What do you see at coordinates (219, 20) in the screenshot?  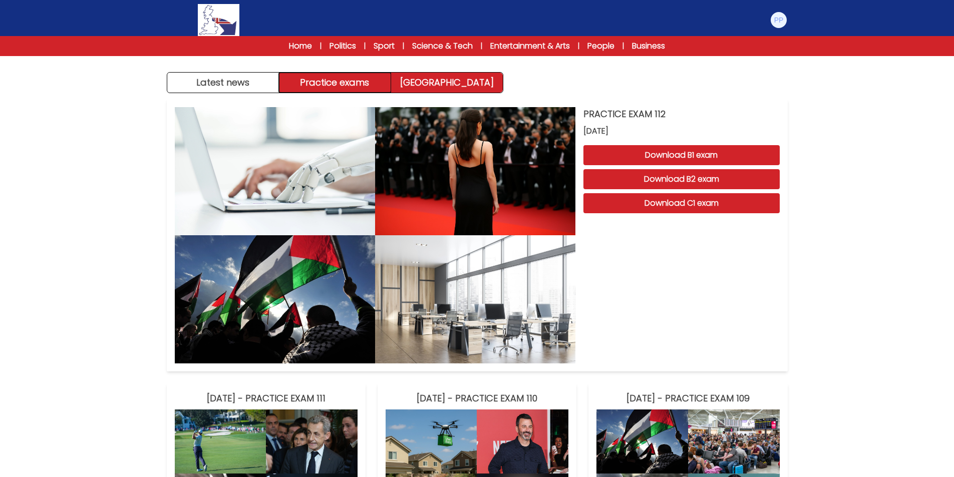 I see `a: Logo` at bounding box center [219, 20].